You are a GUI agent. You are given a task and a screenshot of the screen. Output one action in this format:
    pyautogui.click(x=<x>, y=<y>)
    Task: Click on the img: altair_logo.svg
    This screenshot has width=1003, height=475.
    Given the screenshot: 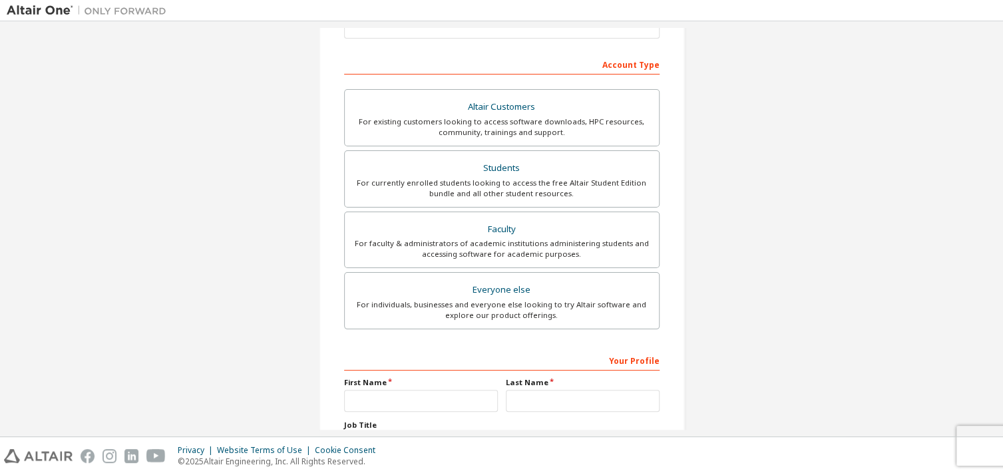 What is the action you would take?
    pyautogui.click(x=38, y=456)
    